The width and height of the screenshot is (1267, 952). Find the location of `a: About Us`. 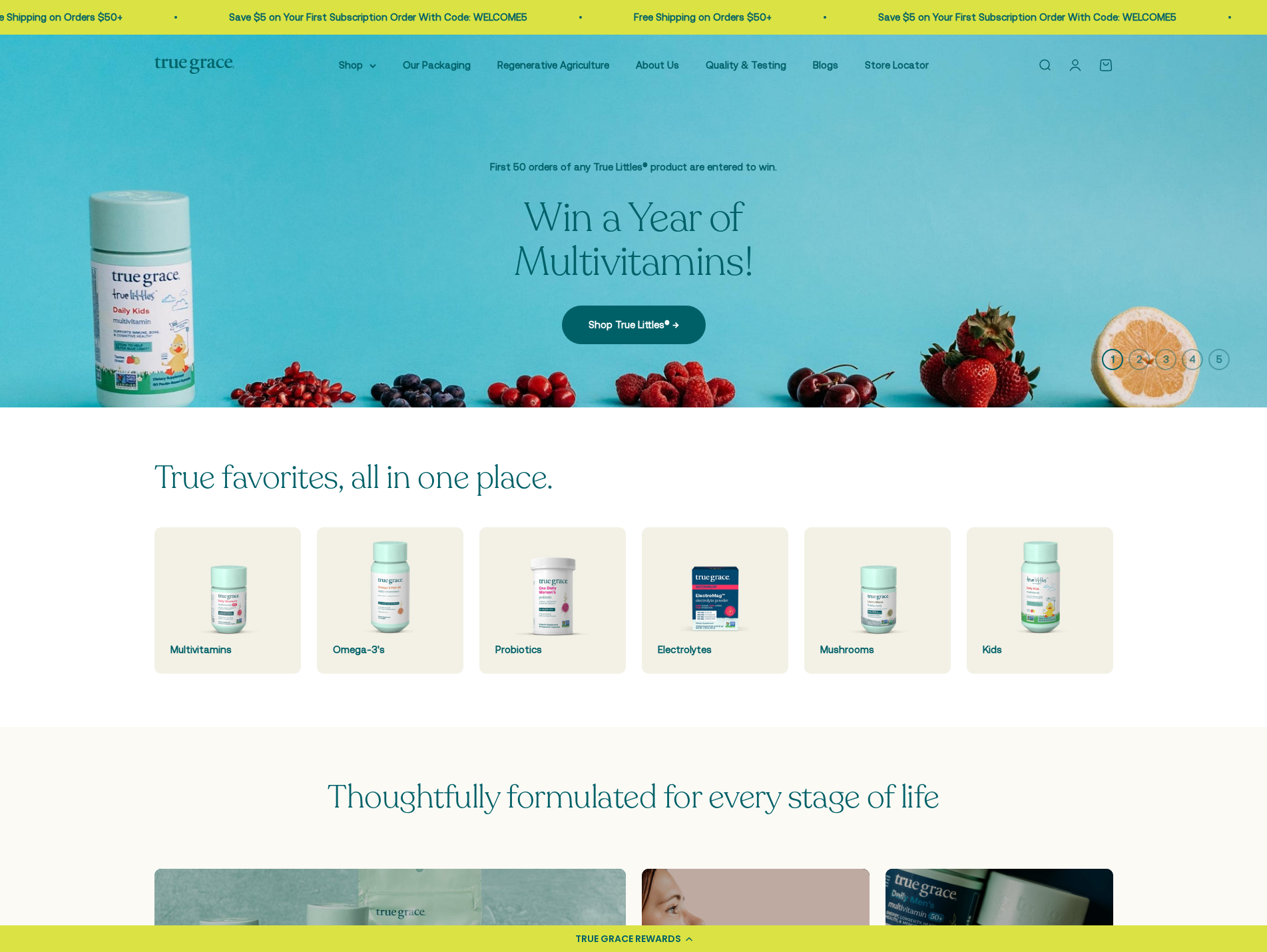

a: About Us is located at coordinates (657, 65).